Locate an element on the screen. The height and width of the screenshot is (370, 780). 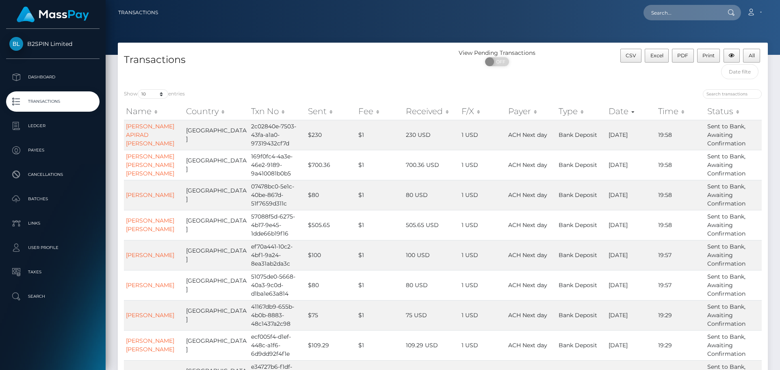
th: Date: activate to sort column ascending is located at coordinates (631, 111).